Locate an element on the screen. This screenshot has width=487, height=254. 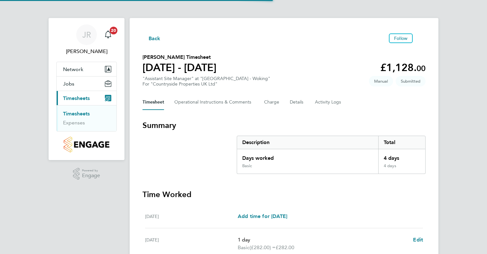
a: Go to home page is located at coordinates (86, 144).